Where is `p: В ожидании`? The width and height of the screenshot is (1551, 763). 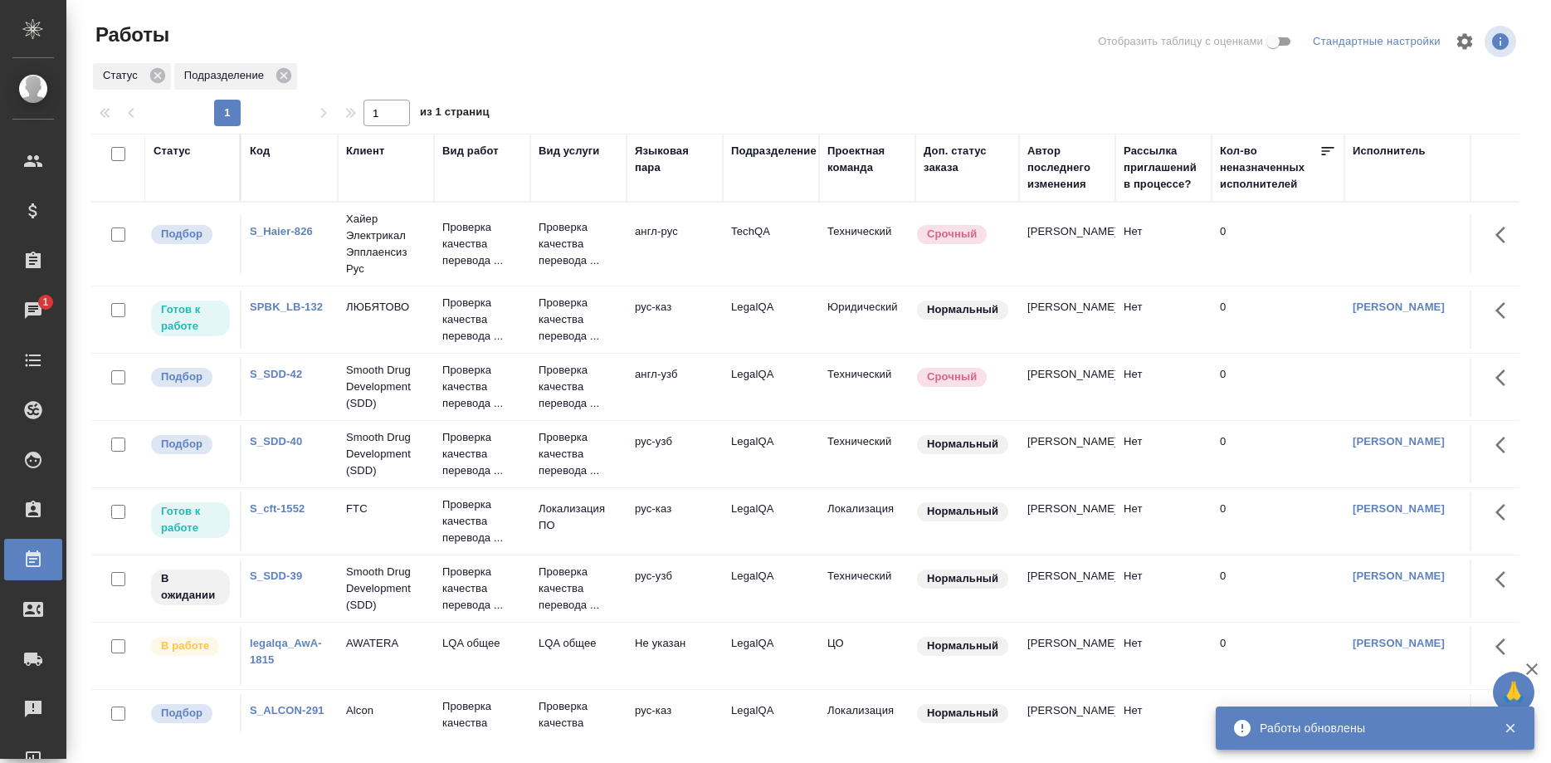 p: В ожидании is located at coordinates (190, 587).